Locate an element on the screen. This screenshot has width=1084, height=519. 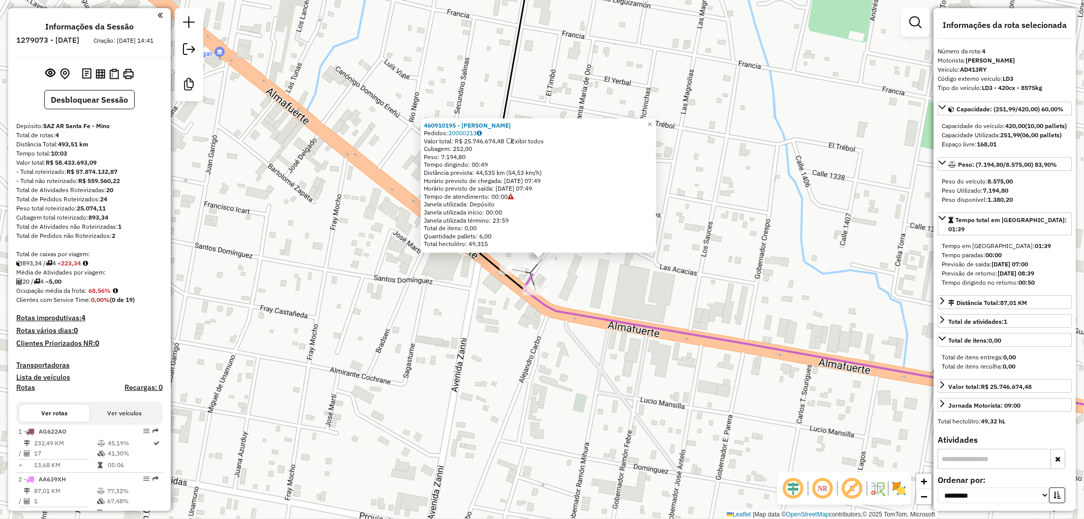
div: Pedidos: is located at coordinates (538, 133).